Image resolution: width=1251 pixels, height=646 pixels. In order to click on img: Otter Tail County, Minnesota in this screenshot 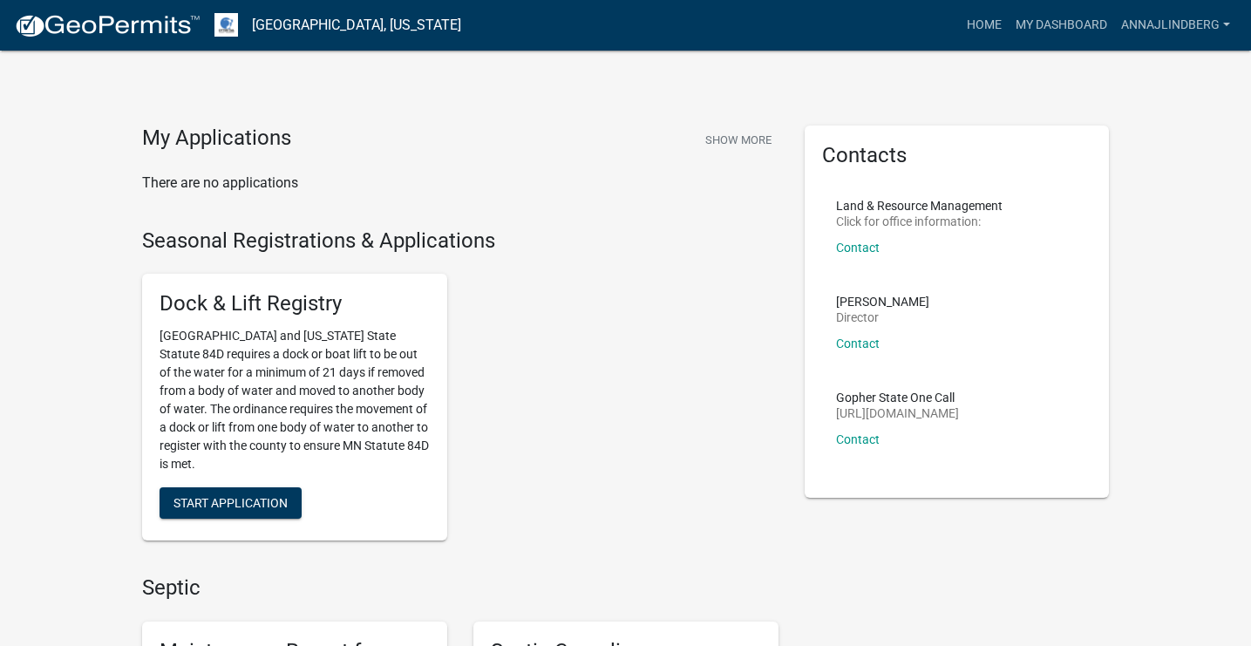, I will do `click(226, 24)`.